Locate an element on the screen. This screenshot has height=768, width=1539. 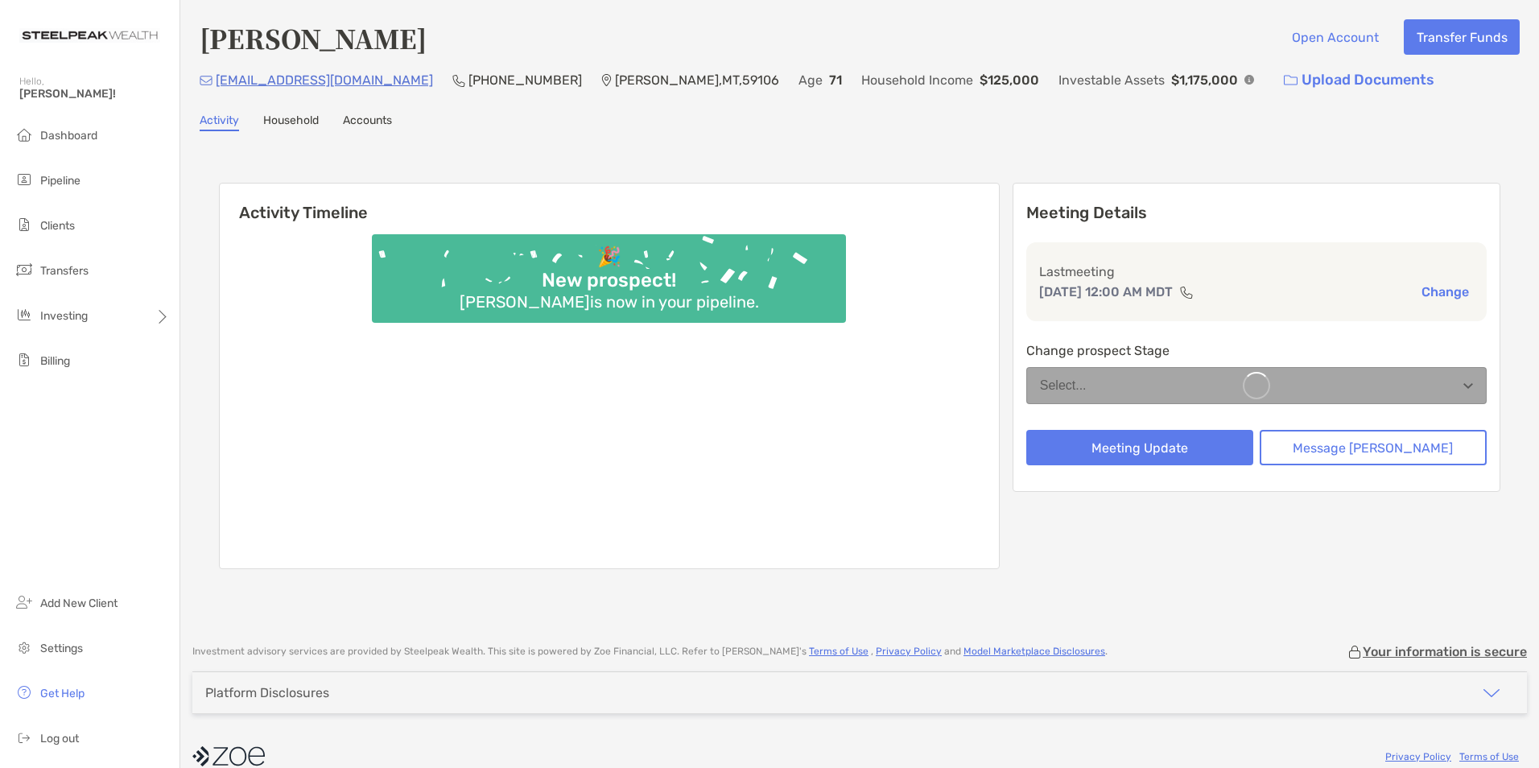
button: Change is located at coordinates (1445, 291).